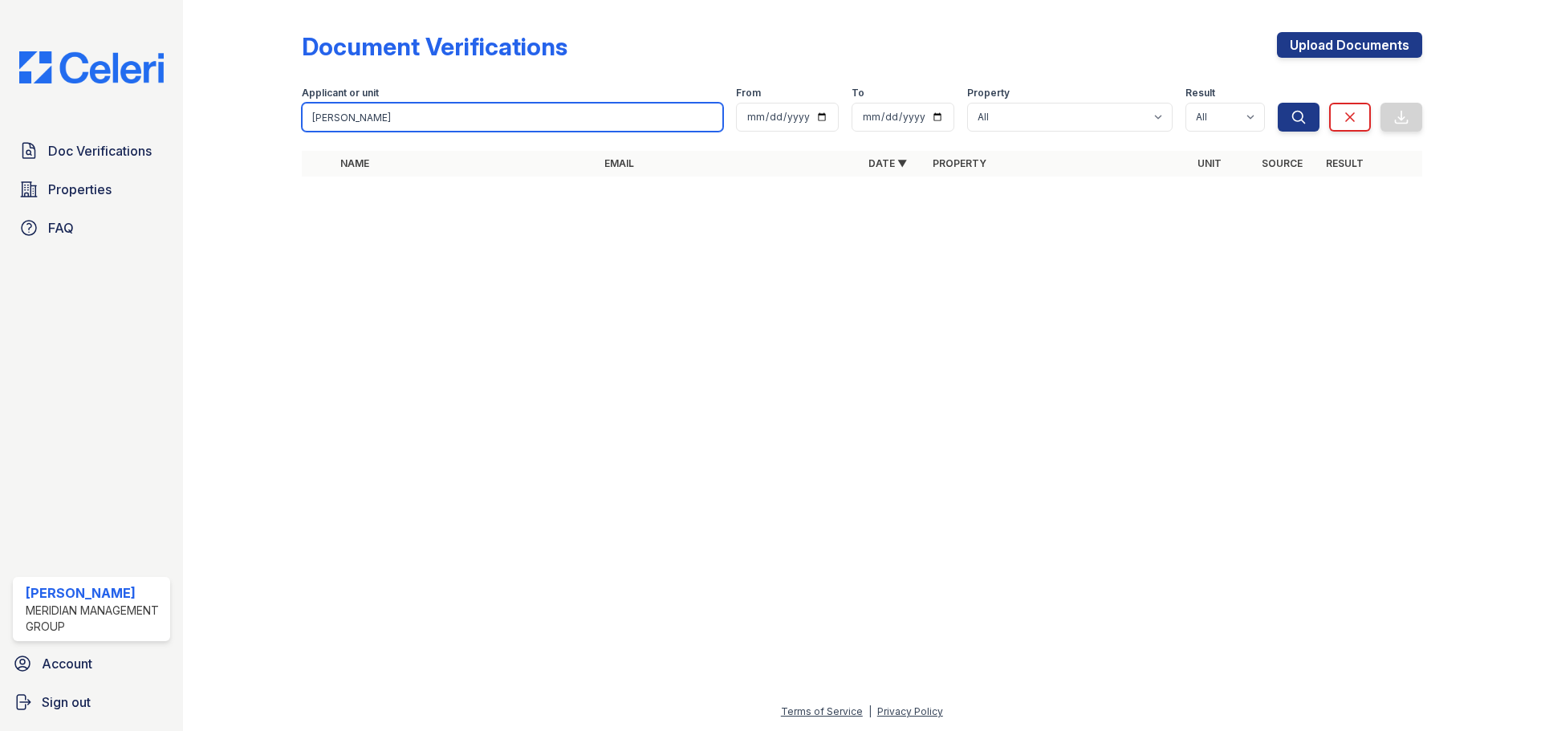  What do you see at coordinates (91, 151) in the screenshot?
I see `a: Doc Verifications` at bounding box center [91, 151].